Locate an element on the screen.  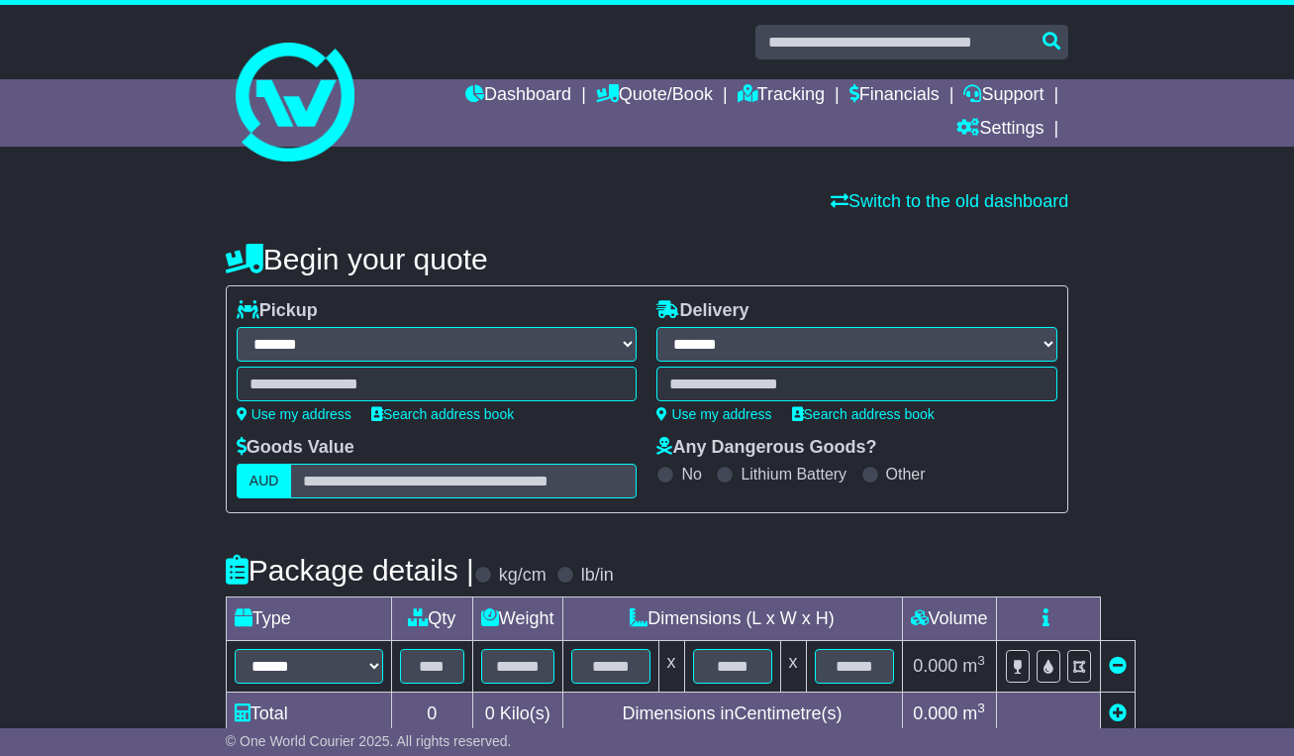
a: Support is located at coordinates (1003, 96).